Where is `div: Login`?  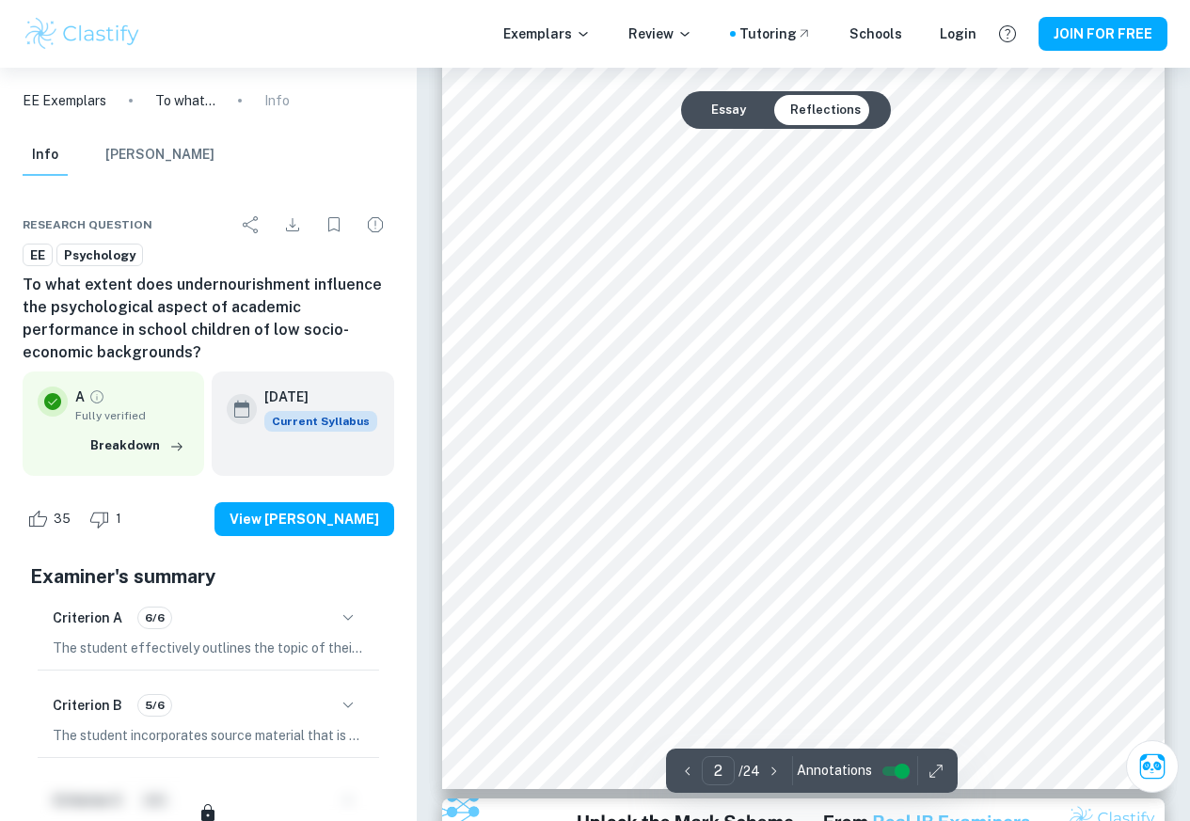
div: Login is located at coordinates (957, 34).